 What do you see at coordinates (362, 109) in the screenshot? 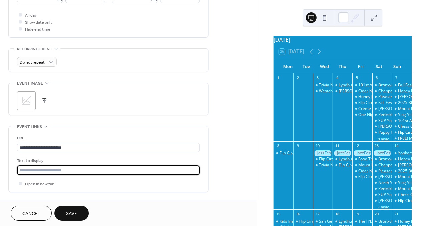
I see `div: Creme de la Creme Pole Dancing Show` at bounding box center [362, 109].